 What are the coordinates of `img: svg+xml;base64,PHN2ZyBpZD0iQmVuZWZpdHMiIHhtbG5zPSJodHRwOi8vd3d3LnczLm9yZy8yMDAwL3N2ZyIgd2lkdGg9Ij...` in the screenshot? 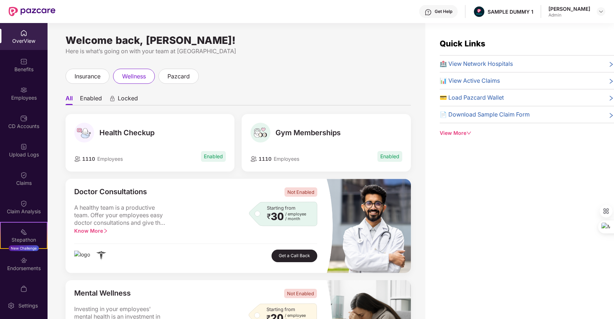 It's located at (24, 62).